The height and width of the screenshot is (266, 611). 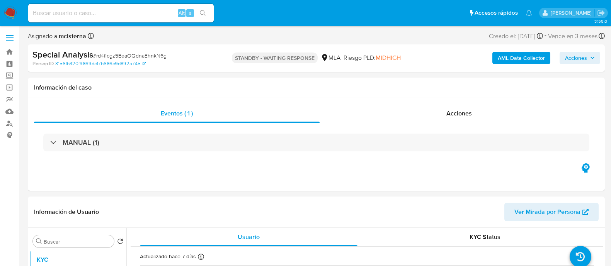 I want to click on span: Accesos rápidos, so click(x=496, y=13).